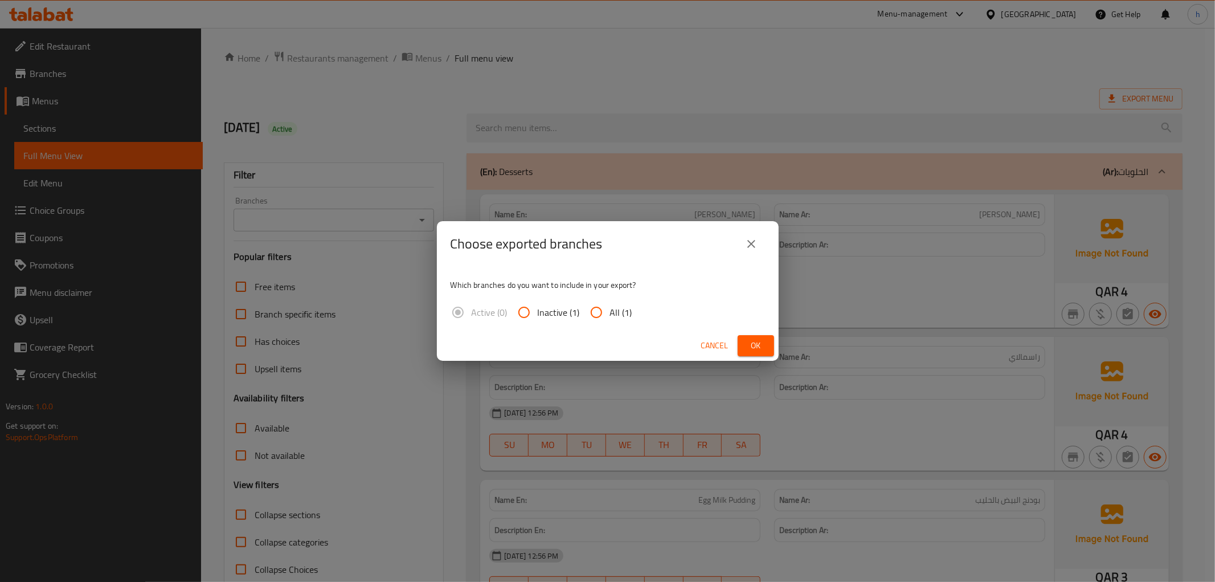 The height and width of the screenshot is (582, 1215). I want to click on p: Which branches do you want to include in your export?, so click(608, 285).